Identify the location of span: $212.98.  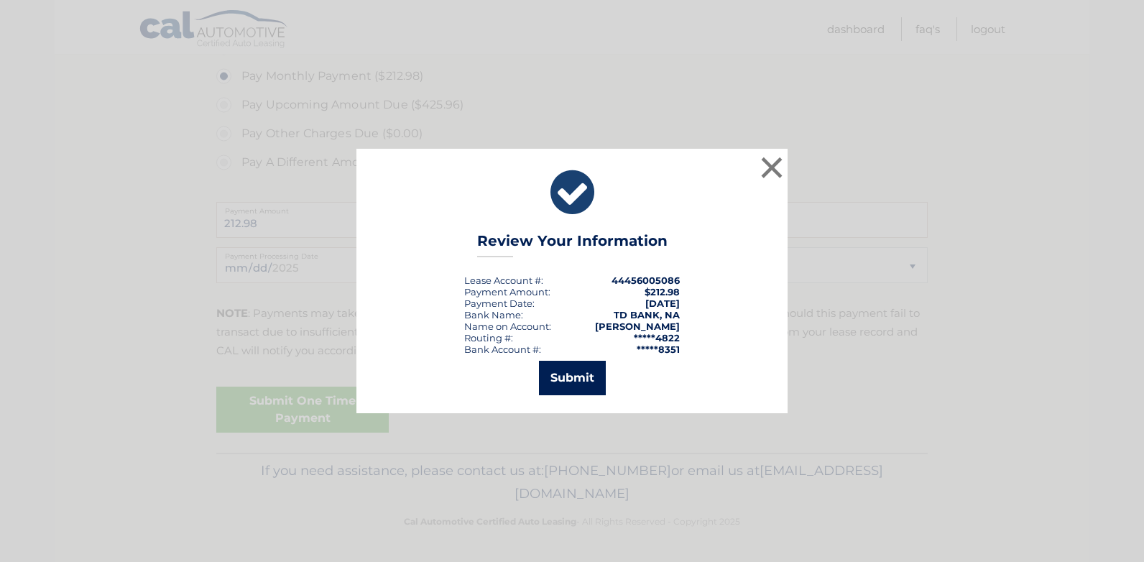
(662, 292).